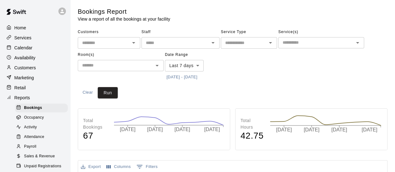 The width and height of the screenshot is (395, 172). What do you see at coordinates (20, 88) in the screenshot?
I see `p: Retail` at bounding box center [20, 88].